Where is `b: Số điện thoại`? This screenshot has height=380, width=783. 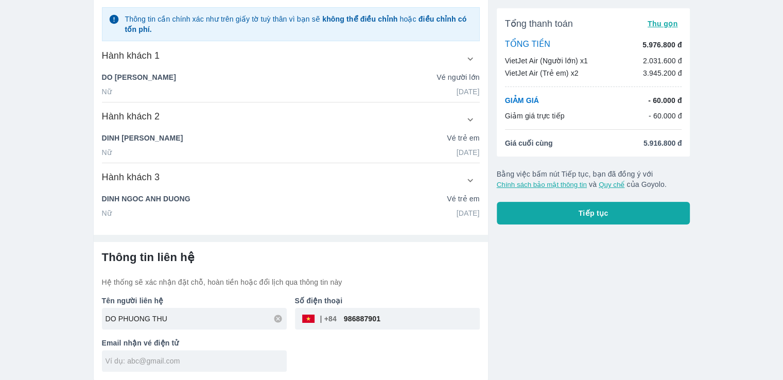
b: Số điện thoại is located at coordinates (319, 301).